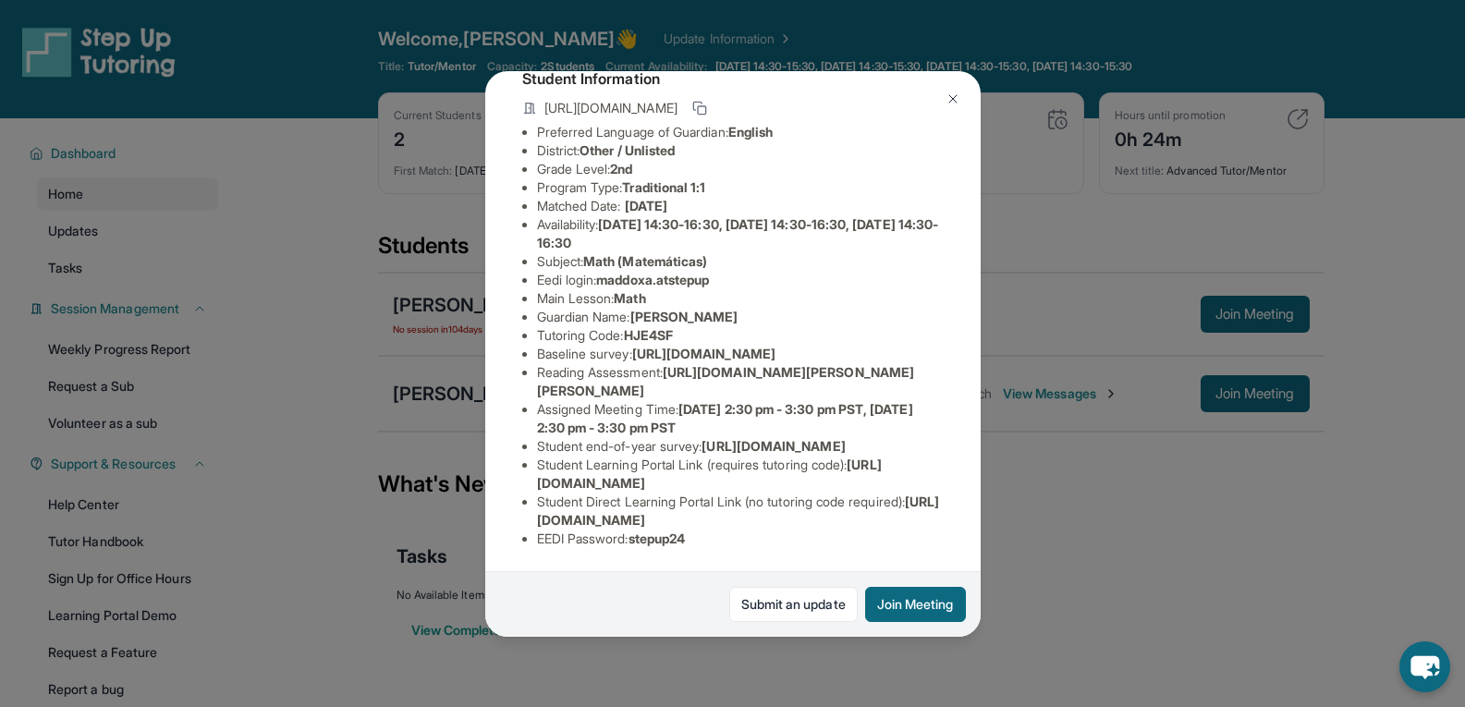 The height and width of the screenshot is (707, 1465). I want to click on li: Eedi login :, so click(740, 280).